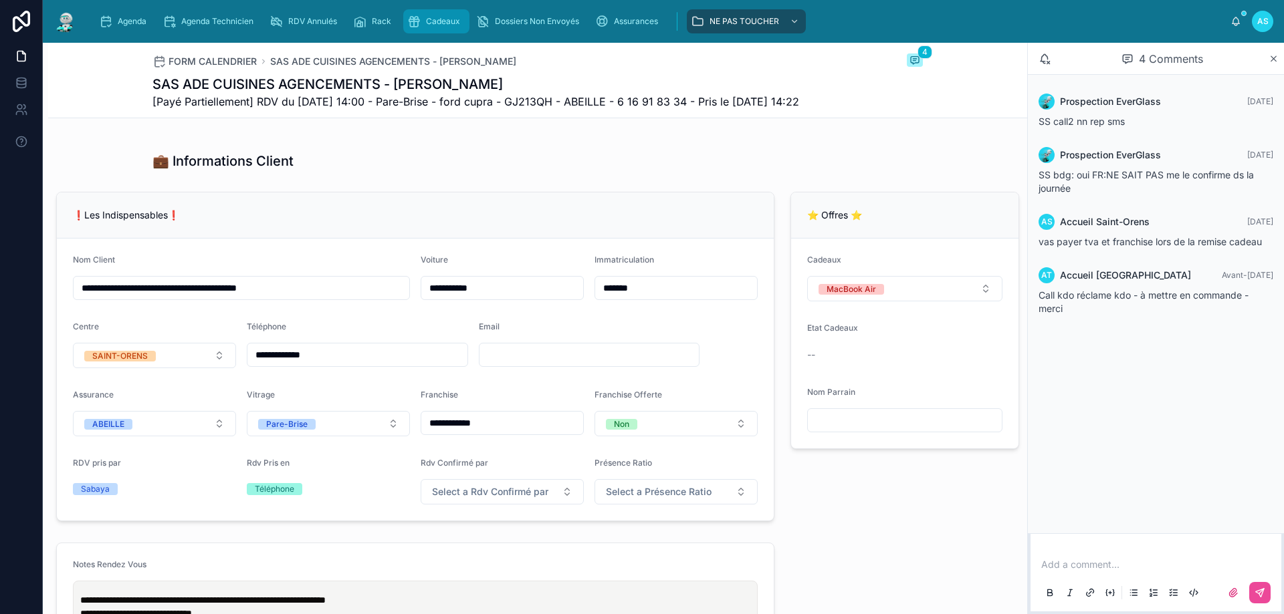 Image resolution: width=1284 pixels, height=614 pixels. I want to click on span: Agenda, so click(132, 21).